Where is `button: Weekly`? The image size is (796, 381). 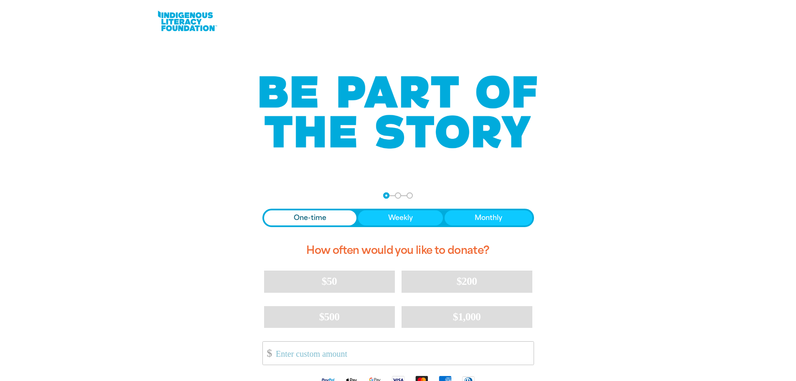 button: Weekly is located at coordinates (401, 218).